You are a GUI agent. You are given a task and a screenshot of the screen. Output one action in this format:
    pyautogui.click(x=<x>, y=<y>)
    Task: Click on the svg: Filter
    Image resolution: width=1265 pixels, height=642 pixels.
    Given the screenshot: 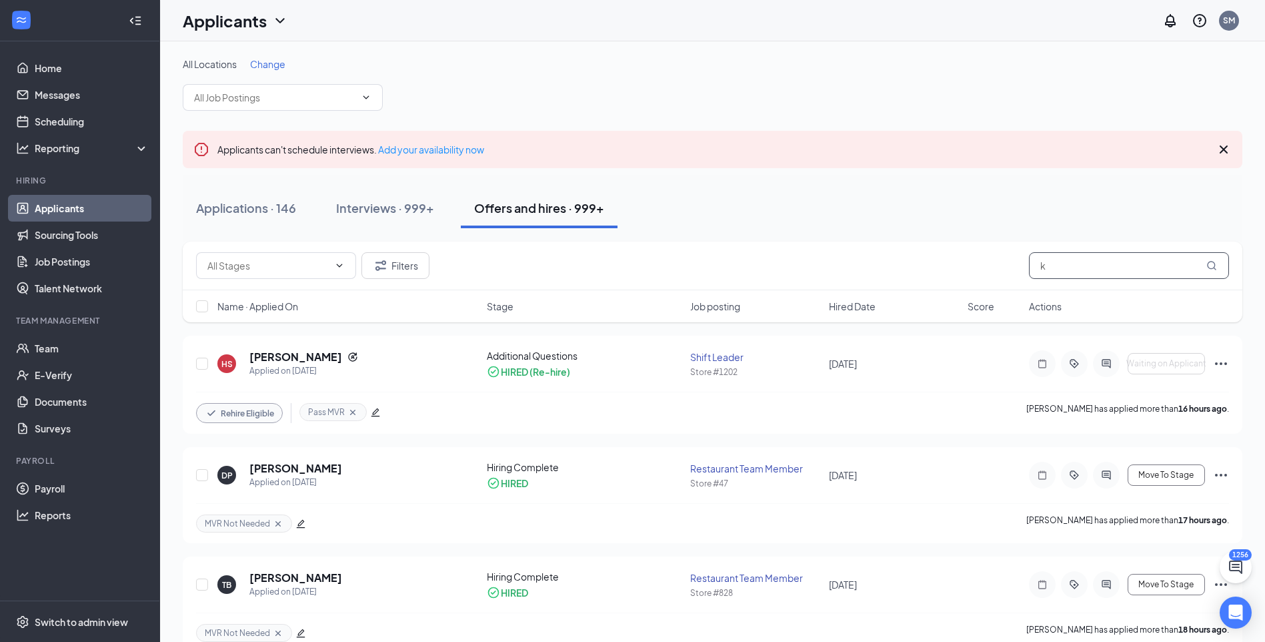 What is the action you would take?
    pyautogui.click(x=381, y=265)
    